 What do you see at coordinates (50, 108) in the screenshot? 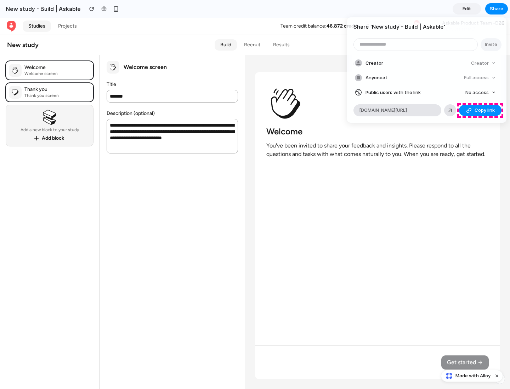
I see `button: Add a new block to your studyAdd block` at bounding box center [50, 108].